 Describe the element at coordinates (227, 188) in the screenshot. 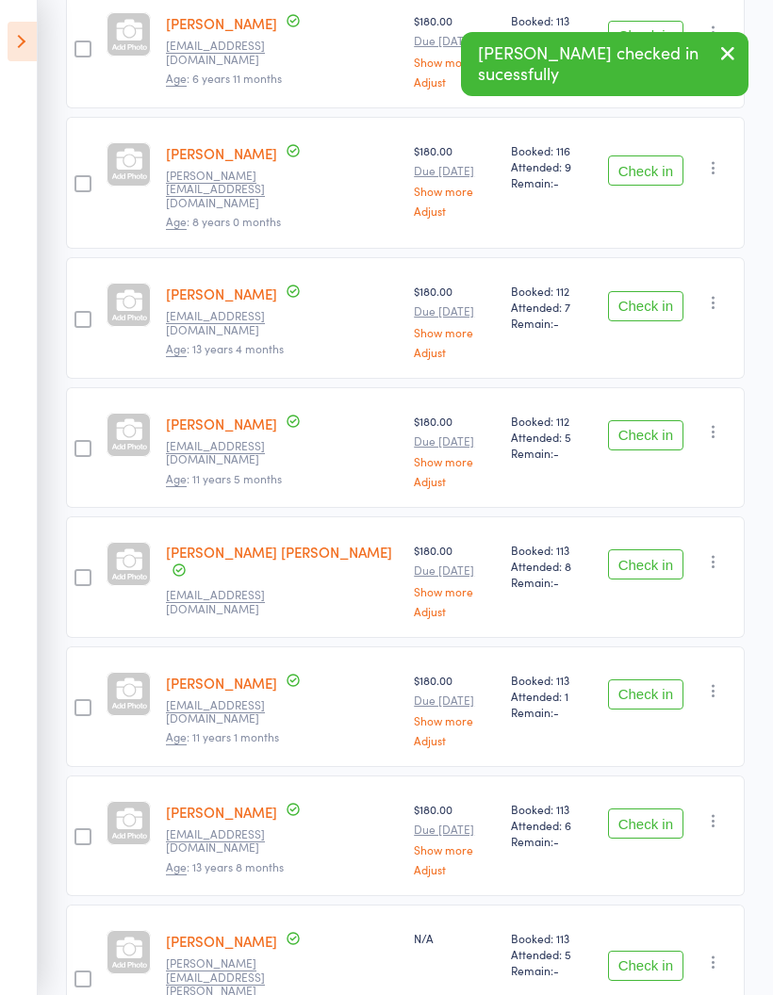

I see `small: Karthik.ram17@gmail.com` at that location.